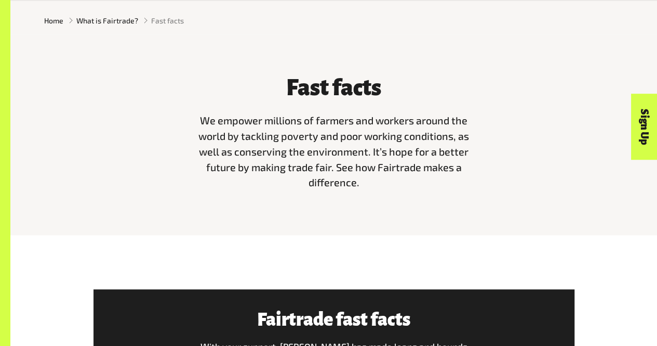 The width and height of the screenshot is (657, 346). Describe the element at coordinates (167, 20) in the screenshot. I see `span: Fast facts` at that location.